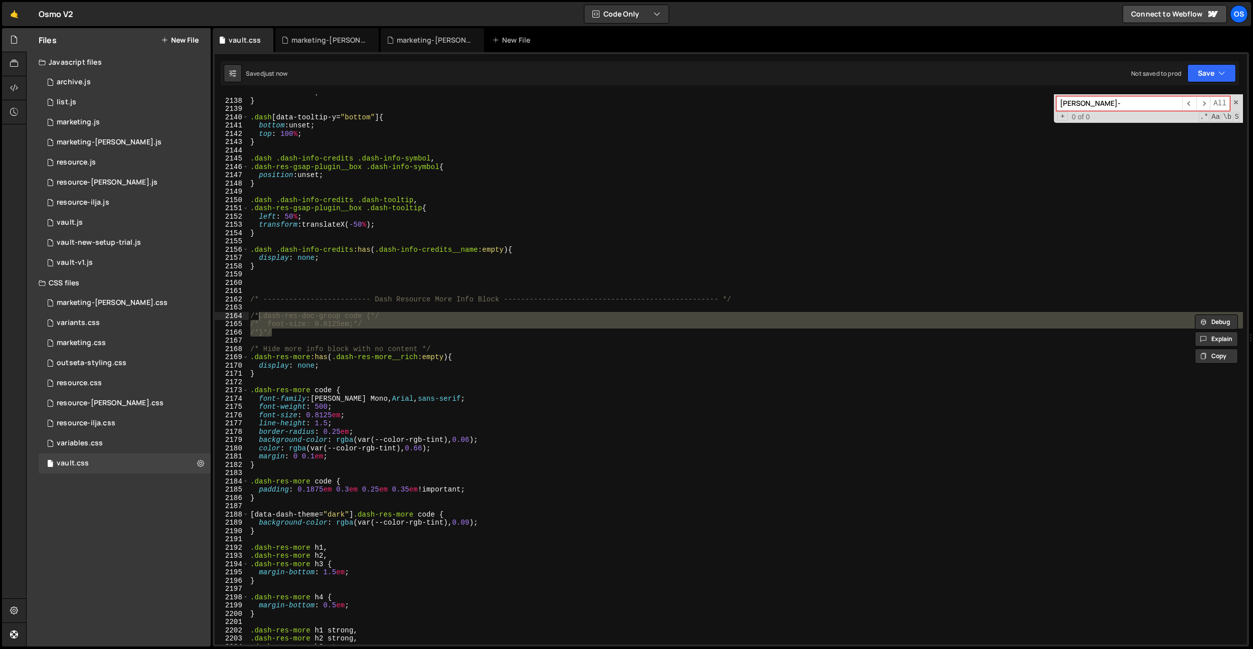 This screenshot has height=649, width=1253. Describe the element at coordinates (124, 122) in the screenshot. I see `div: 16596/45422.js` at that location.